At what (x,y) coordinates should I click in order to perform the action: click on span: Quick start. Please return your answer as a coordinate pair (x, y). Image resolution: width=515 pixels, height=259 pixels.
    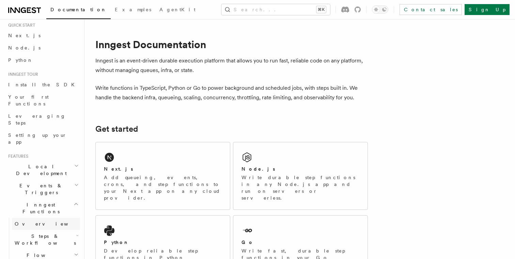
    Looking at the image, I should click on (20, 25).